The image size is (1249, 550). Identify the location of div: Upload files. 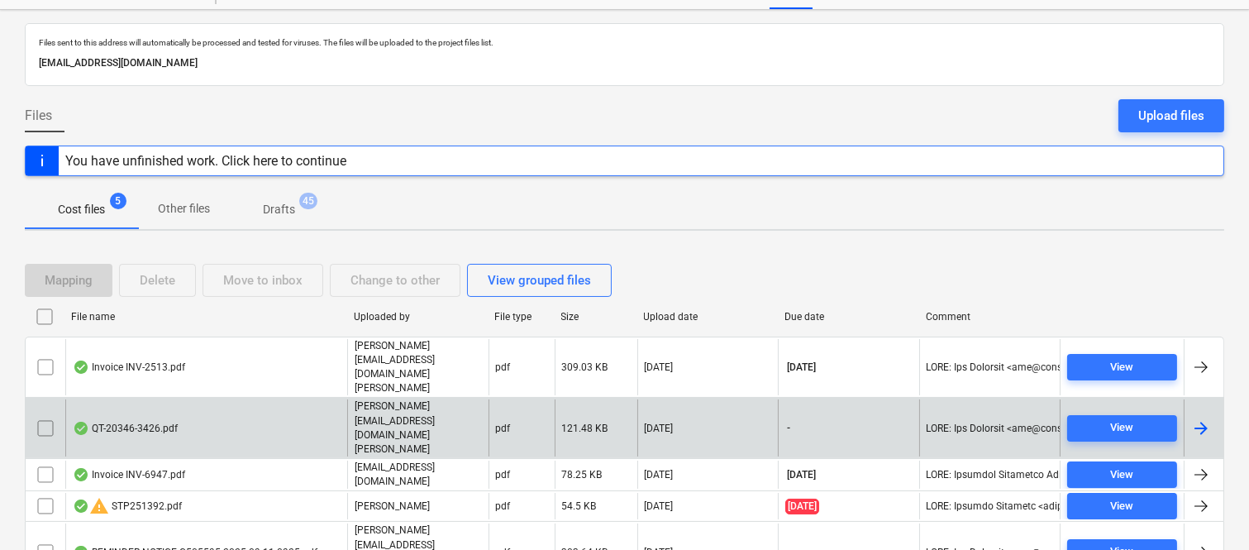
(1172, 116).